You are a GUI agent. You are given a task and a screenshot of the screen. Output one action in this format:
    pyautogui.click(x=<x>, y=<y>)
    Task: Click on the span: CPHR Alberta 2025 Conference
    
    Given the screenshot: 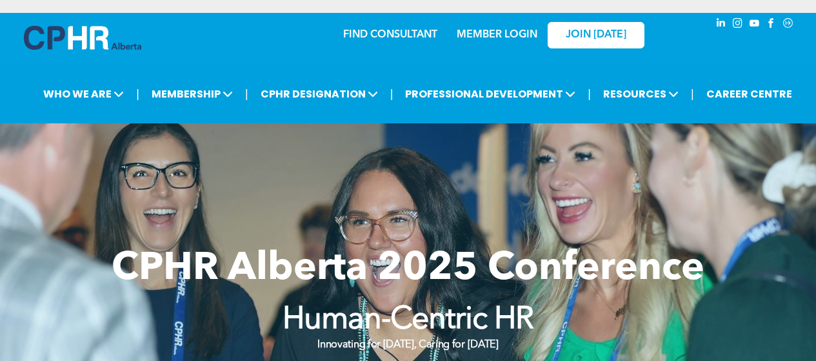 What is the action you would take?
    pyautogui.click(x=408, y=269)
    